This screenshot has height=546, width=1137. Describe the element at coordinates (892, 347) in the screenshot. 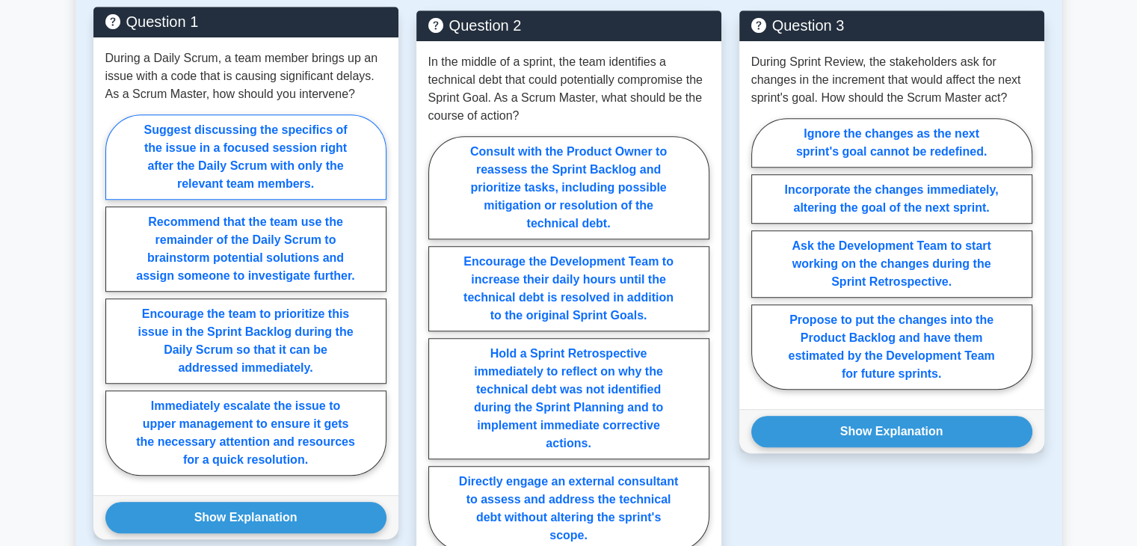

I see `label: Propose to put the changes into the Product Backlog and have them estimated by the Development Te...` at that location.